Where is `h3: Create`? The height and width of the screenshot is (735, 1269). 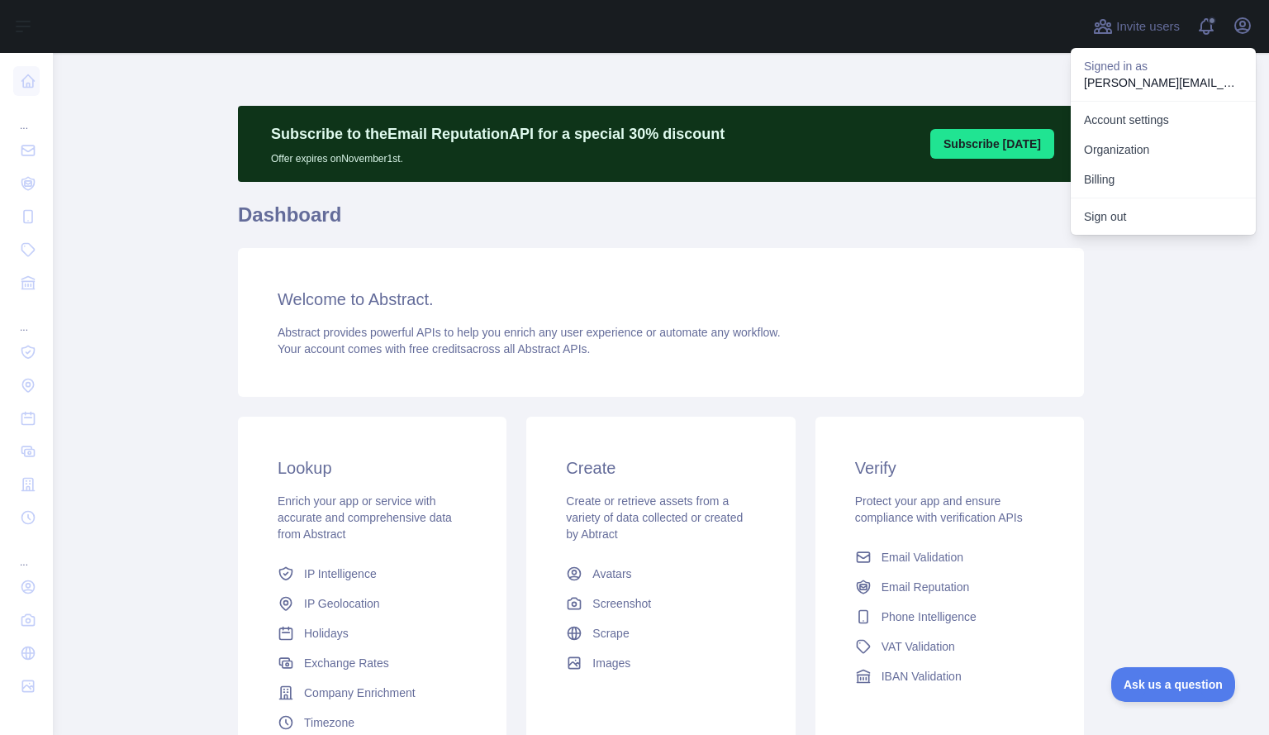
h3: Create is located at coordinates (660, 468).